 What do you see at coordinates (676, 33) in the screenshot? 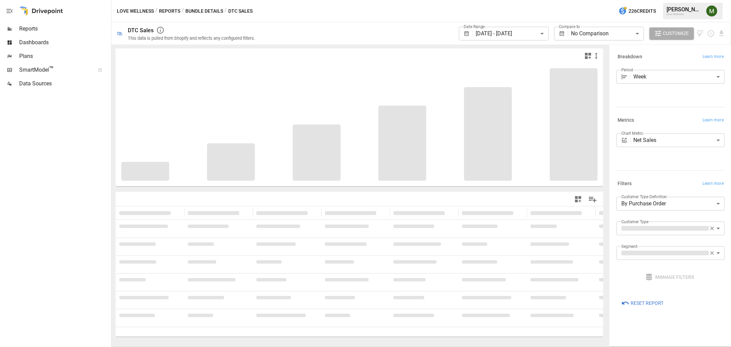
I see `span: Customize` at bounding box center [676, 33].